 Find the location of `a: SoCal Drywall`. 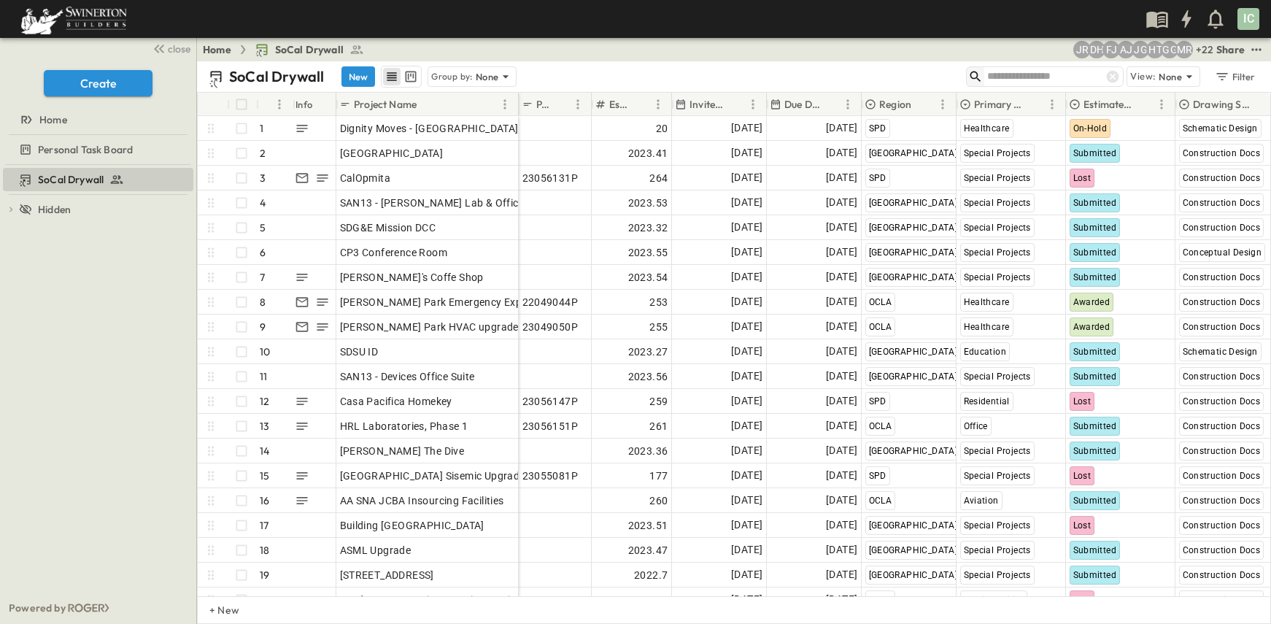

a: SoCal Drywall is located at coordinates (309, 50).